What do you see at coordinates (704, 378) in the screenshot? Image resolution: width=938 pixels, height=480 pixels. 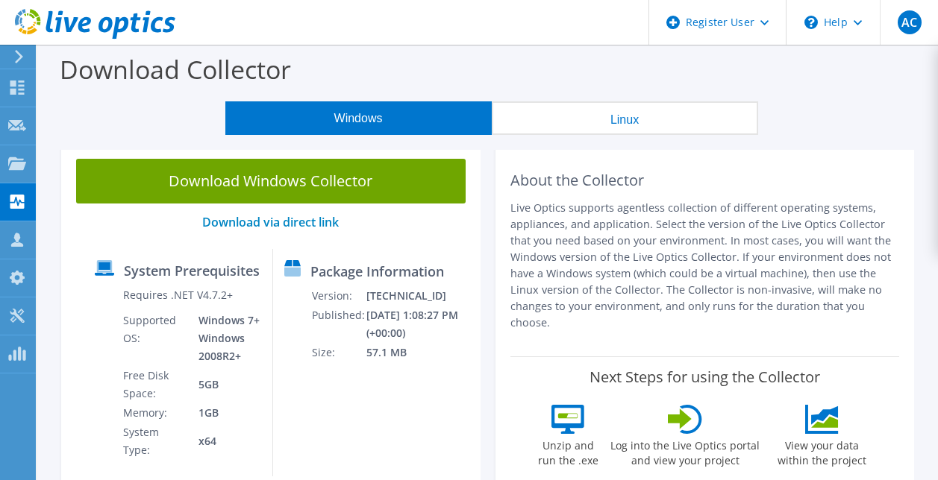 I see `label: Next Steps for using the Collector` at bounding box center [704, 378].